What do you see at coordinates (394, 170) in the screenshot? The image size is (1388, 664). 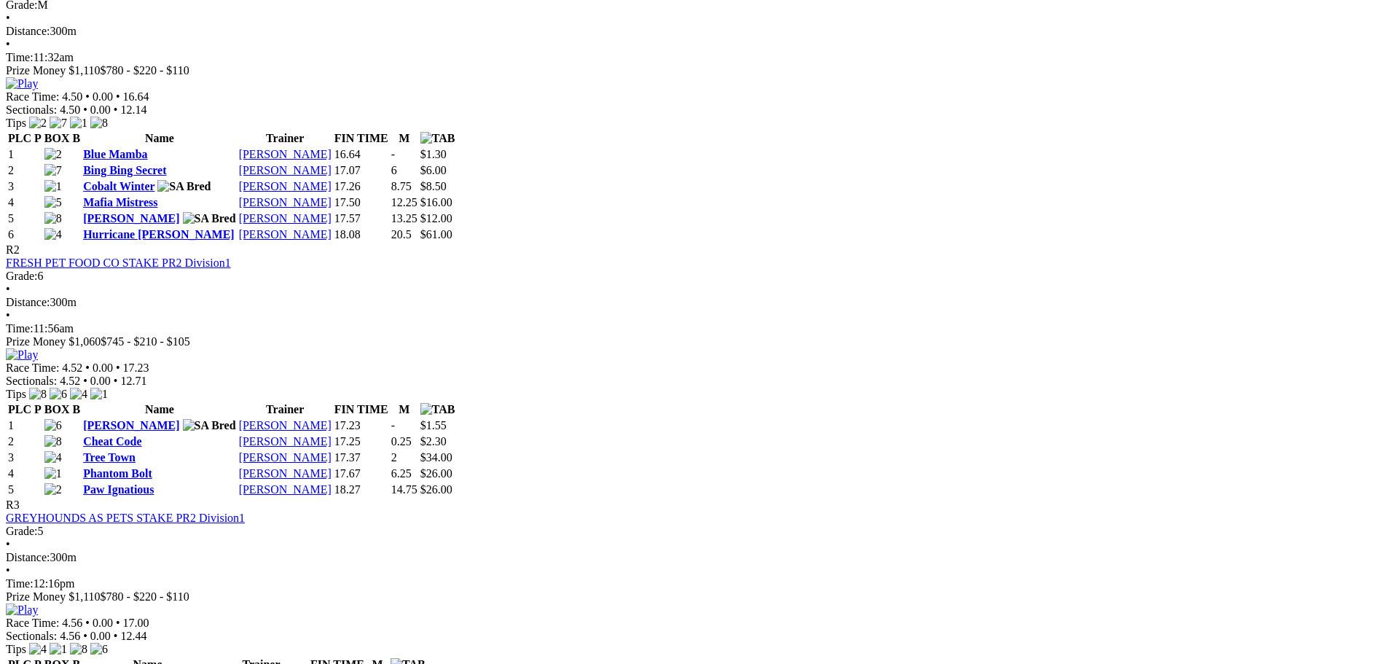 I see `text: 6` at bounding box center [394, 170].